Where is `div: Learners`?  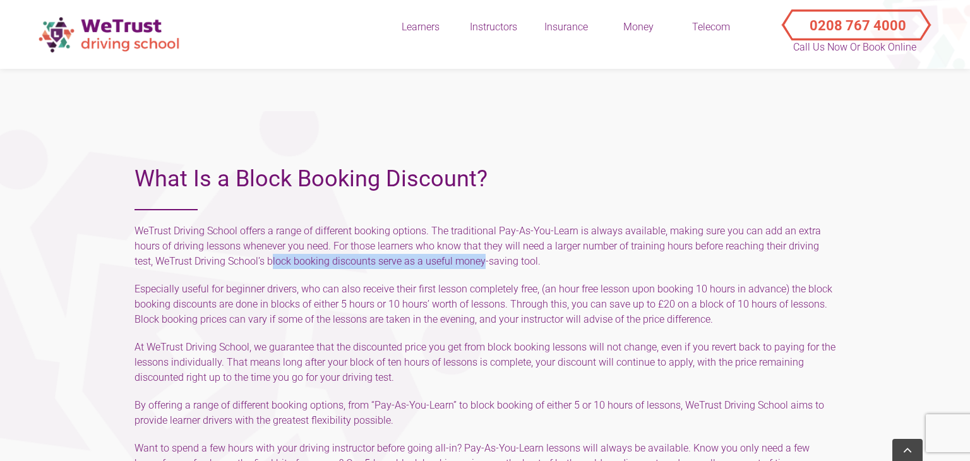
div: Learners is located at coordinates (421, 27).